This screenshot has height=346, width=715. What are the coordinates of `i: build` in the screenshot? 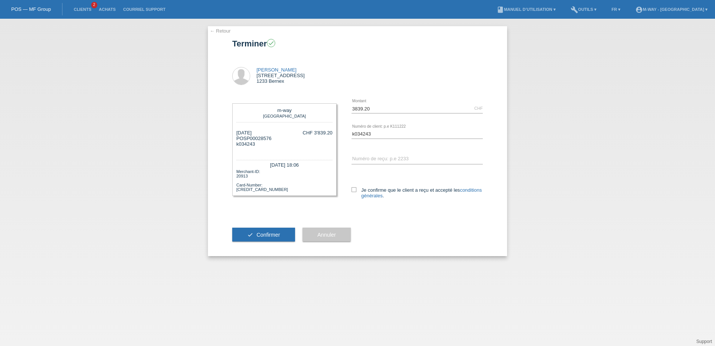 It's located at (575, 10).